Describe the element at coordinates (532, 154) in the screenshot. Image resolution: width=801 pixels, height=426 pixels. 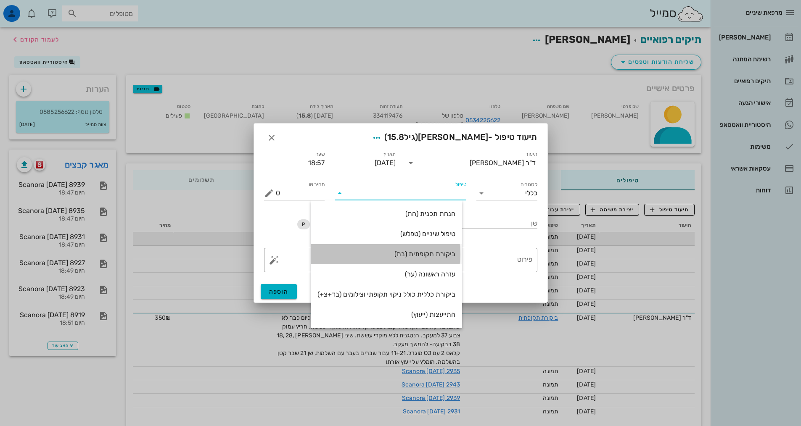
I see `label: תיעוד` at that location.